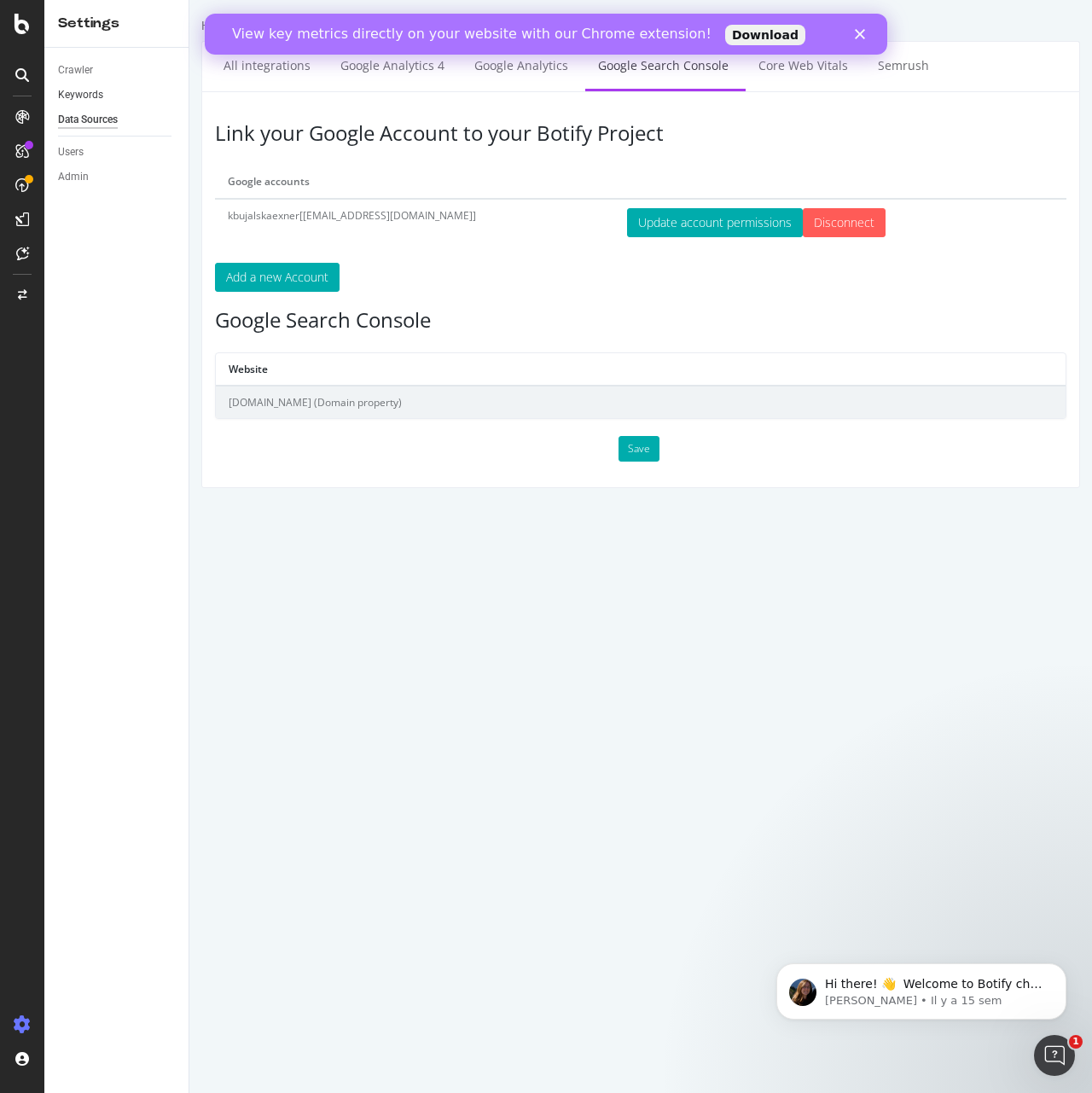 This screenshot has width=1092, height=1093. Describe the element at coordinates (116, 23) in the screenshot. I see `div: Settings` at that location.